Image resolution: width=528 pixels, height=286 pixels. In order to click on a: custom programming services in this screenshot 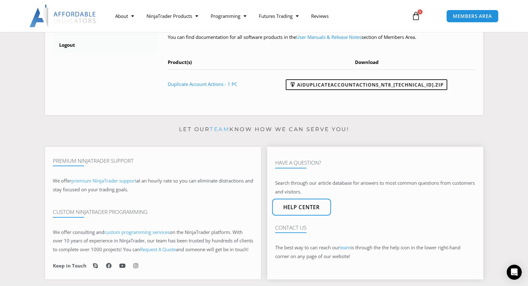, I will do `click(137, 232)`.